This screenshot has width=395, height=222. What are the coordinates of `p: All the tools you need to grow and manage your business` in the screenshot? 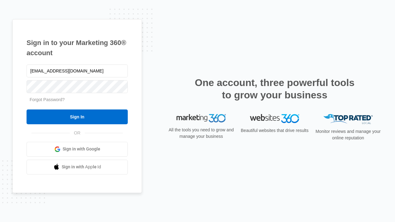 It's located at (201, 133).